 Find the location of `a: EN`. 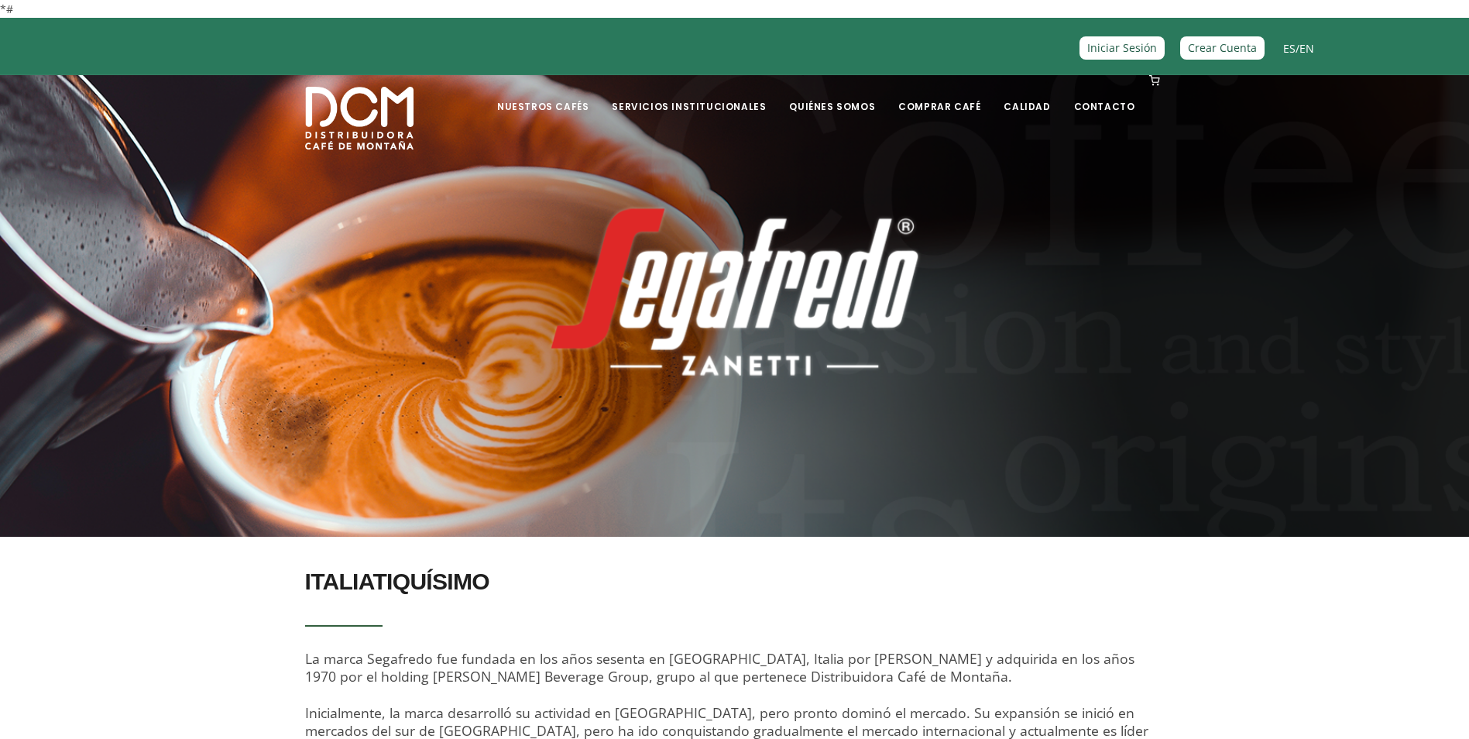

a: EN is located at coordinates (1306, 48).